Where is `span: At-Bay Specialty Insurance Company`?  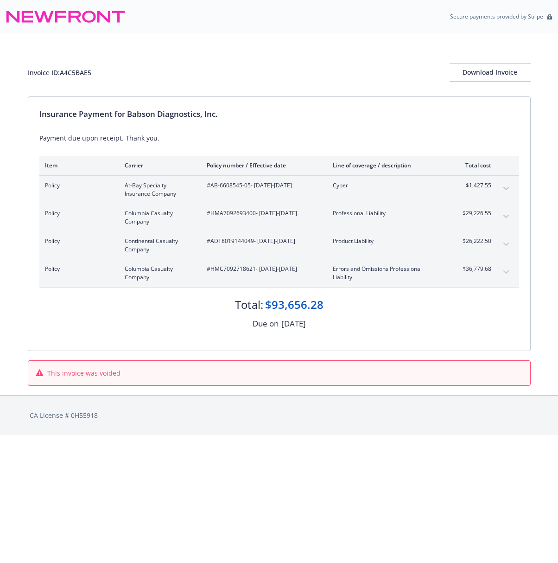
span: At-Bay Specialty Insurance Company is located at coordinates (158, 190).